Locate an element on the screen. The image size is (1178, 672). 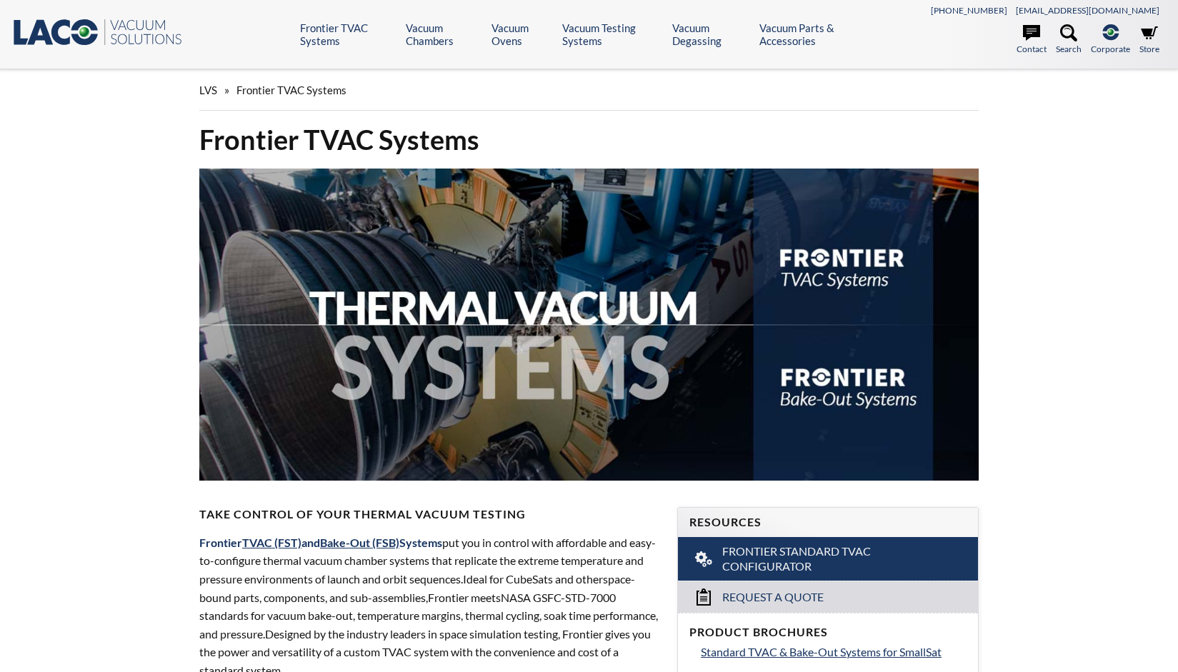
a: TVAC (FST) is located at coordinates (271, 542).